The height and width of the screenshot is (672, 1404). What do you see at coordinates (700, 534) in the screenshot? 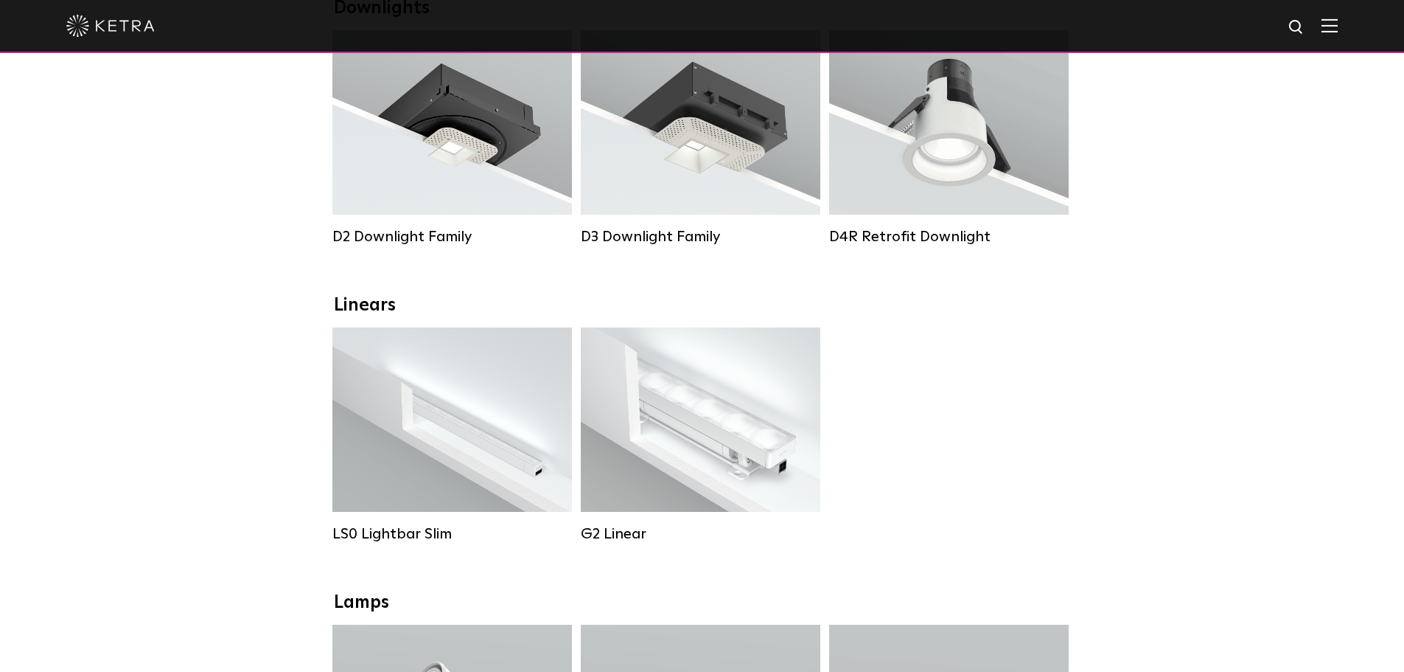
I see `div: G2 Linear` at bounding box center [700, 534].